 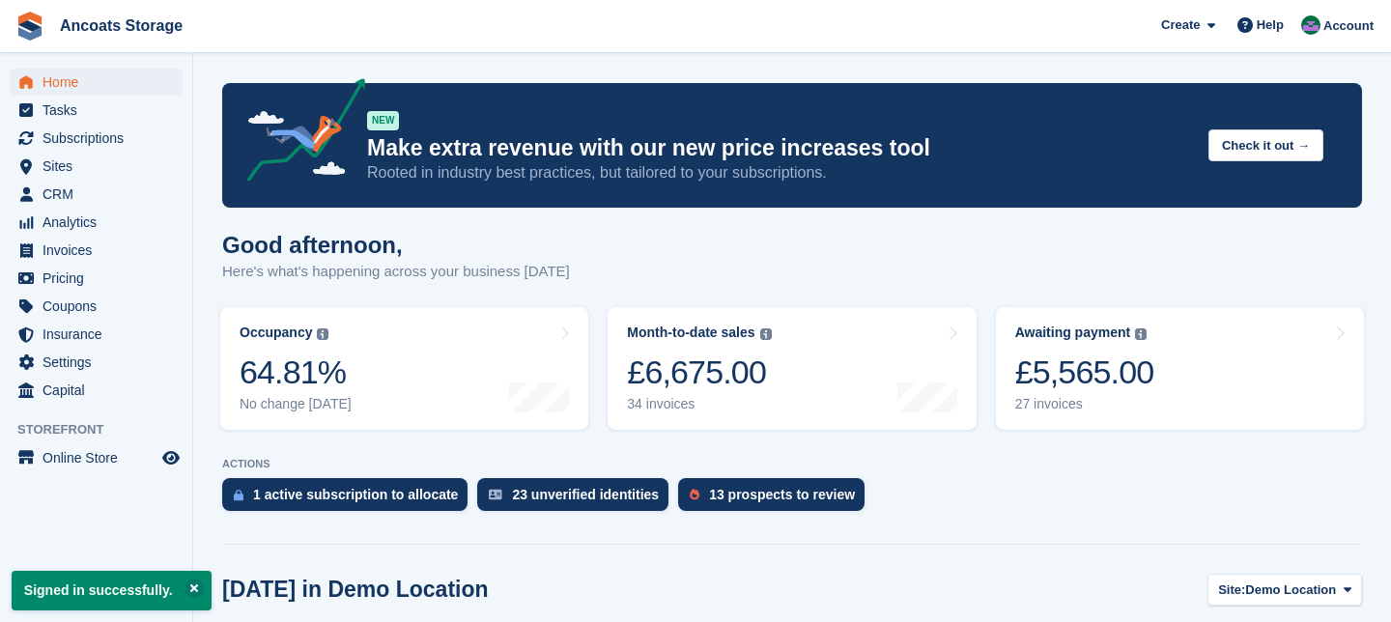 I want to click on span: Help, so click(x=1270, y=25).